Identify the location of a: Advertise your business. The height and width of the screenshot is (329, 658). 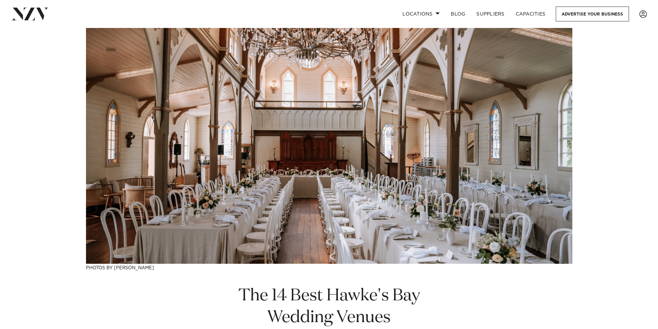
(592, 14).